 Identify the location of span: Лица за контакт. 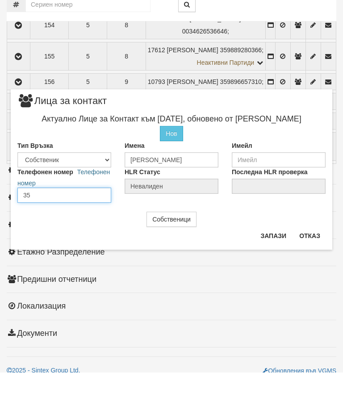
(62, 137).